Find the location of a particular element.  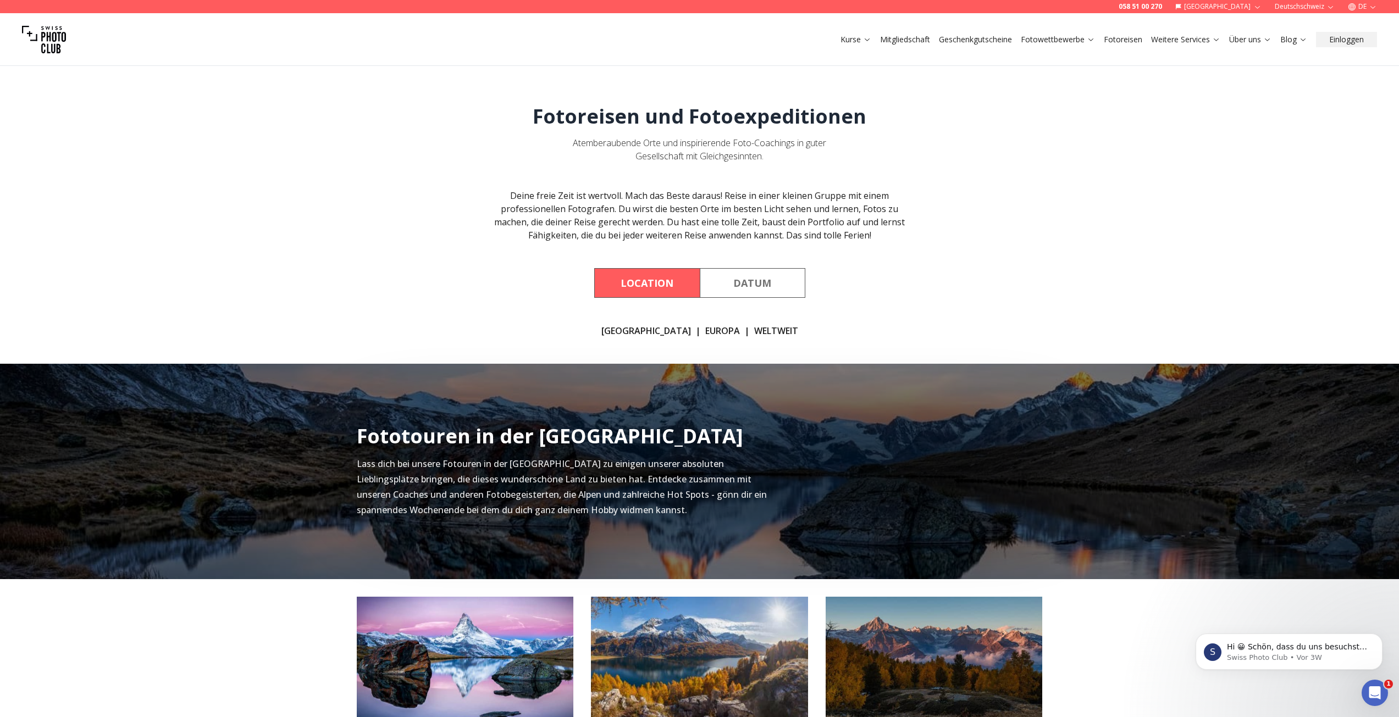

button: Blog is located at coordinates (1293, 40).